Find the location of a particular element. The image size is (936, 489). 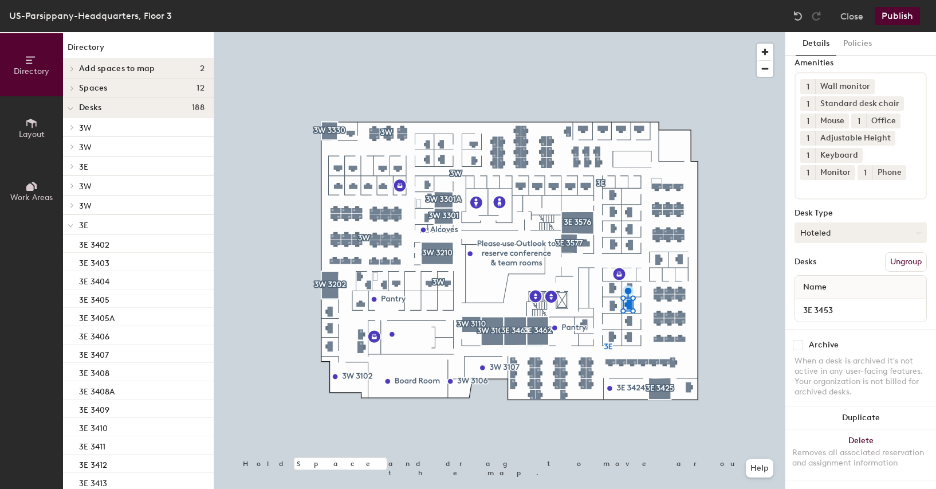

button: Publish is located at coordinates (897, 16).